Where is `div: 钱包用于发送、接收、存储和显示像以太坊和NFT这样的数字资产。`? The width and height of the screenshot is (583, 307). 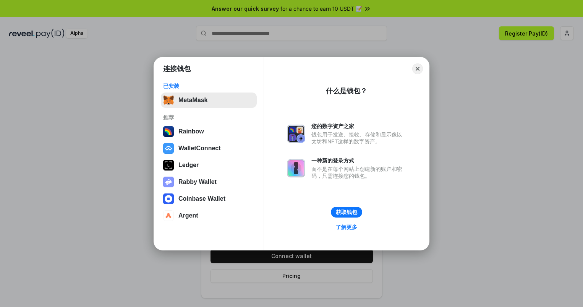
div: 钱包用于发送、接收、存储和显示像以太坊和NFT这样的数字资产。 is located at coordinates (359, 138).